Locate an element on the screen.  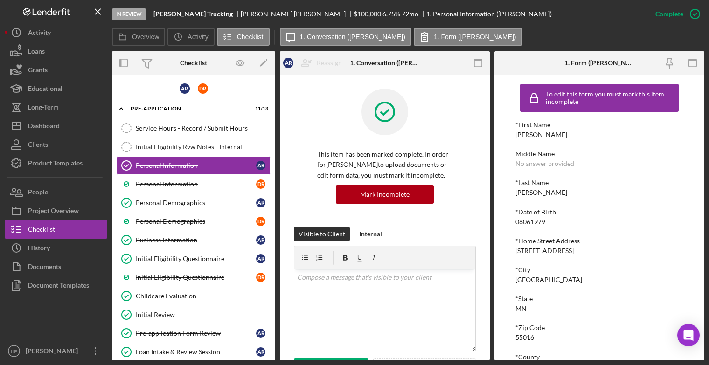
div: Dashboard is located at coordinates (44, 127).